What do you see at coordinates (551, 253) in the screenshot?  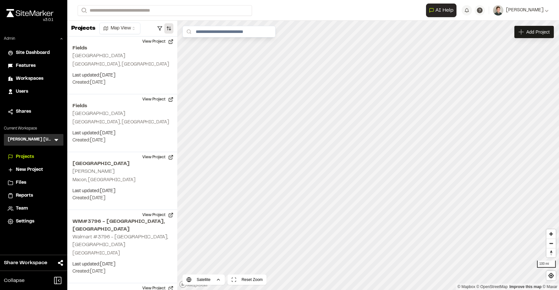 I see `button: Reset bearing to north` at bounding box center [551, 253].